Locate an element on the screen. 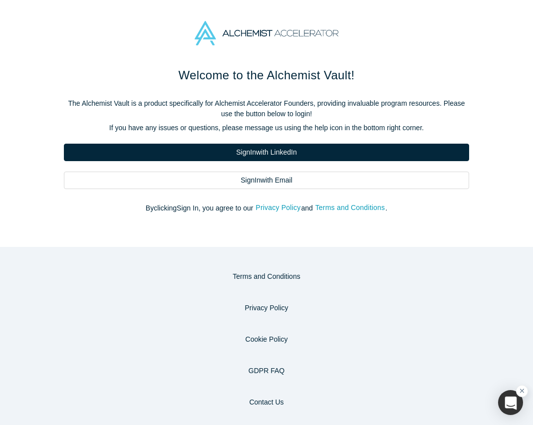 Image resolution: width=533 pixels, height=425 pixels. a: GDPR FAQ is located at coordinates (266, 371).